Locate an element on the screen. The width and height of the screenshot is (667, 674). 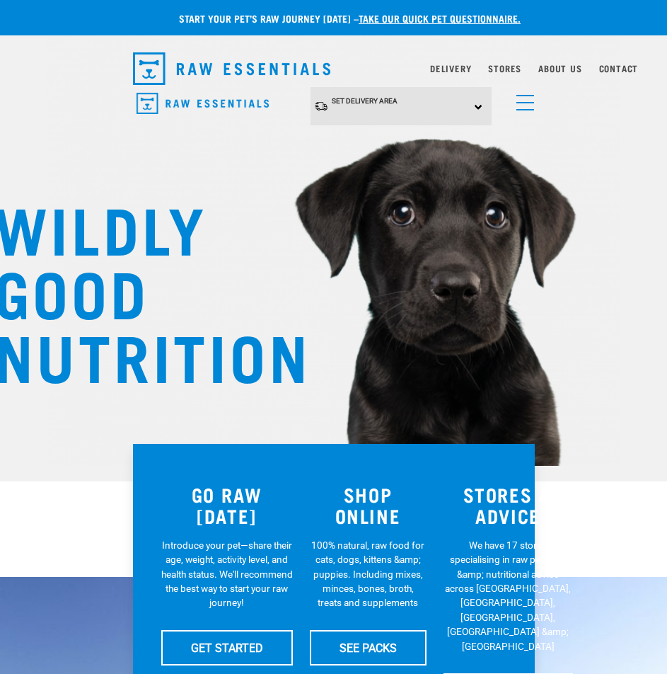
h3: STORES & ADVICE is located at coordinates (508, 504).